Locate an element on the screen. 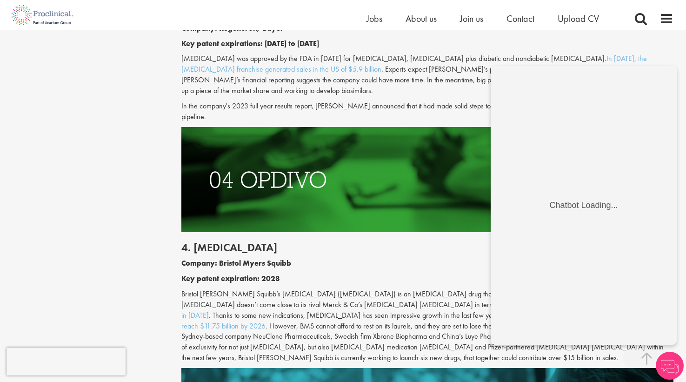 This screenshot has width=686, height=382. a: Jobs is located at coordinates (375, 19).